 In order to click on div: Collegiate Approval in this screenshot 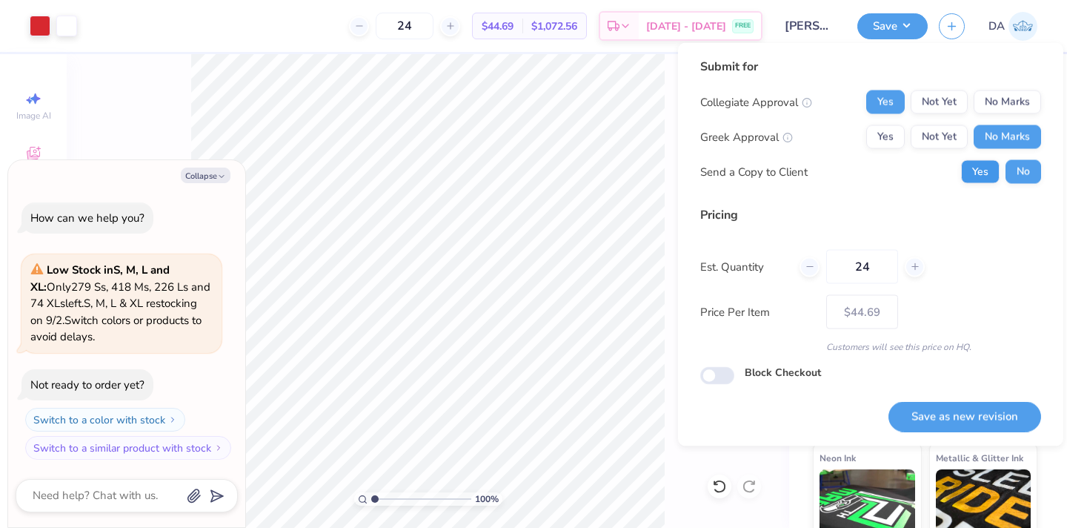, I will do `click(756, 102)`.